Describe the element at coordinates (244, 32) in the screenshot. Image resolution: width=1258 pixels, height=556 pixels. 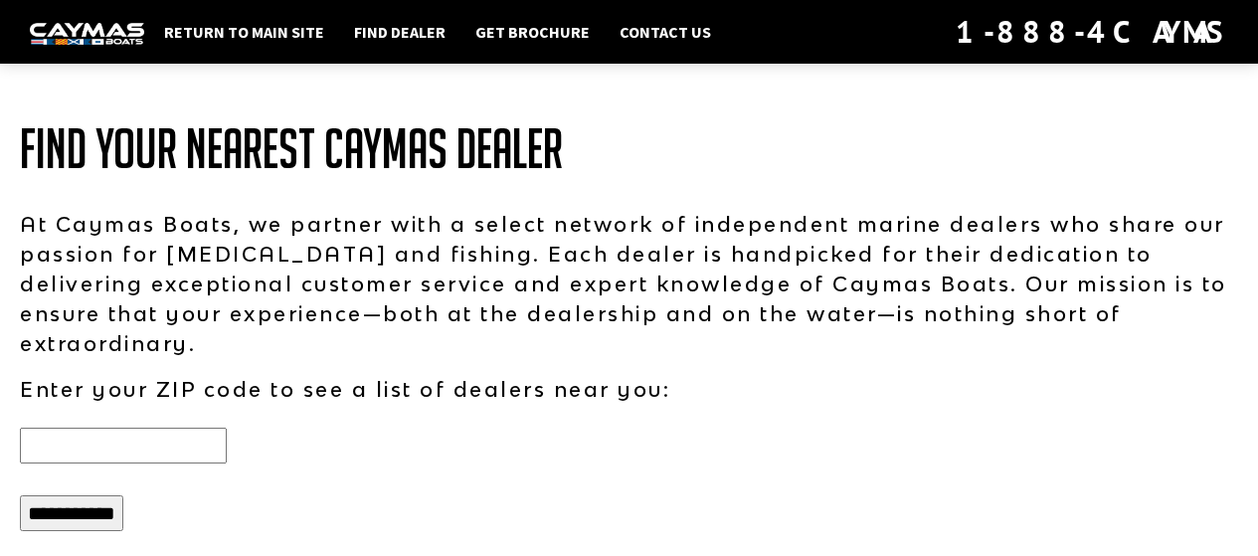
I see `a: Return to main site` at that location.